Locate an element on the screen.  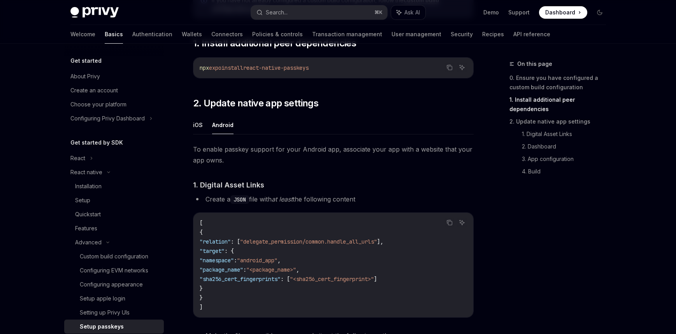
a: Security is located at coordinates (462, 34).